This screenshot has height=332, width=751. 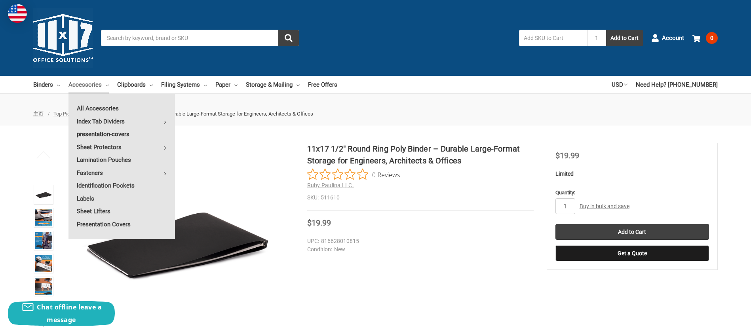 I want to click on a: Buy in bulk and save, so click(x=604, y=206).